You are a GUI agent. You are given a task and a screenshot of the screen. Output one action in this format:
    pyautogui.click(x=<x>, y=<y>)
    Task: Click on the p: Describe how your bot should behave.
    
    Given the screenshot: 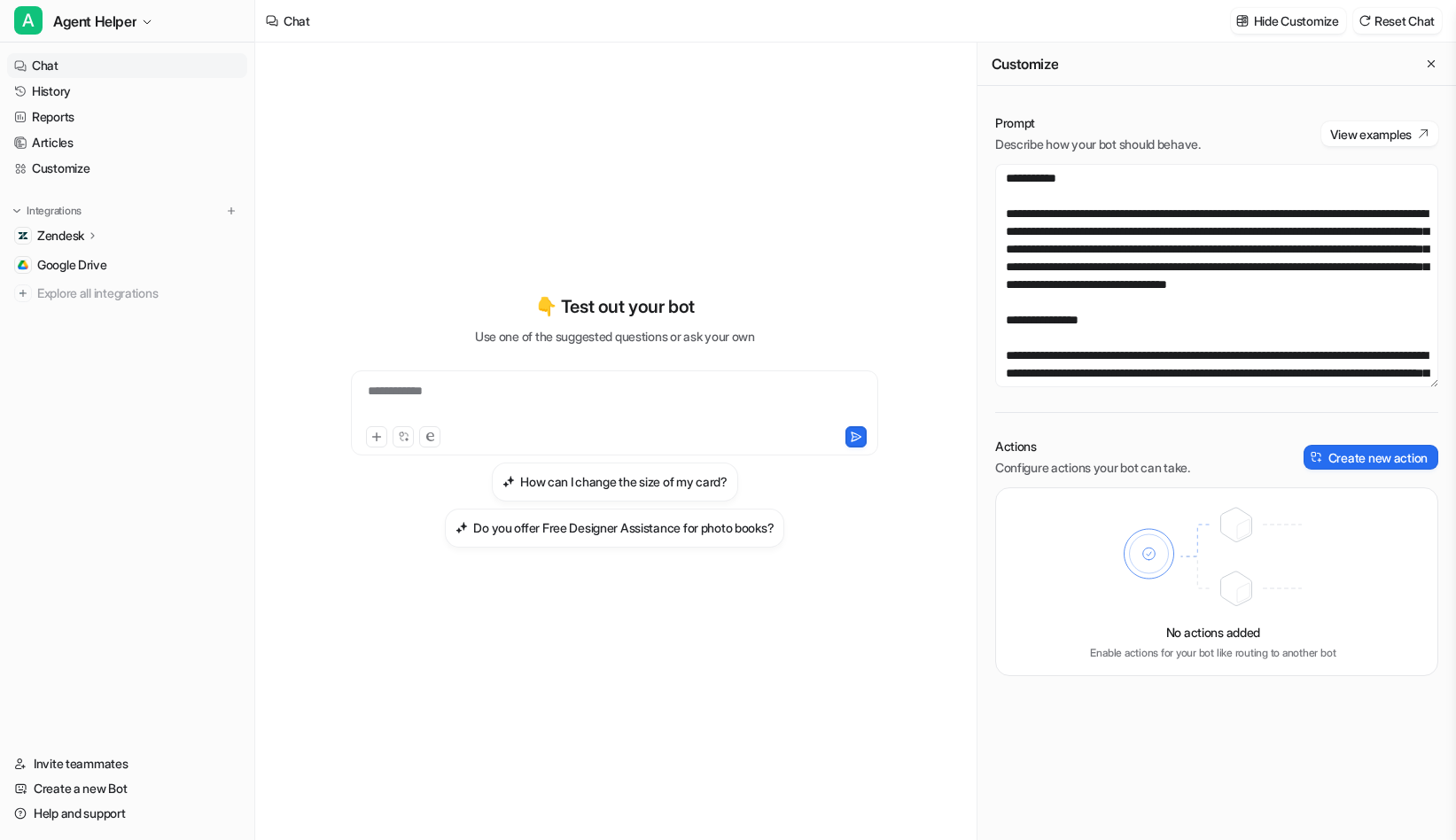 What is the action you would take?
    pyautogui.click(x=1098, y=144)
    